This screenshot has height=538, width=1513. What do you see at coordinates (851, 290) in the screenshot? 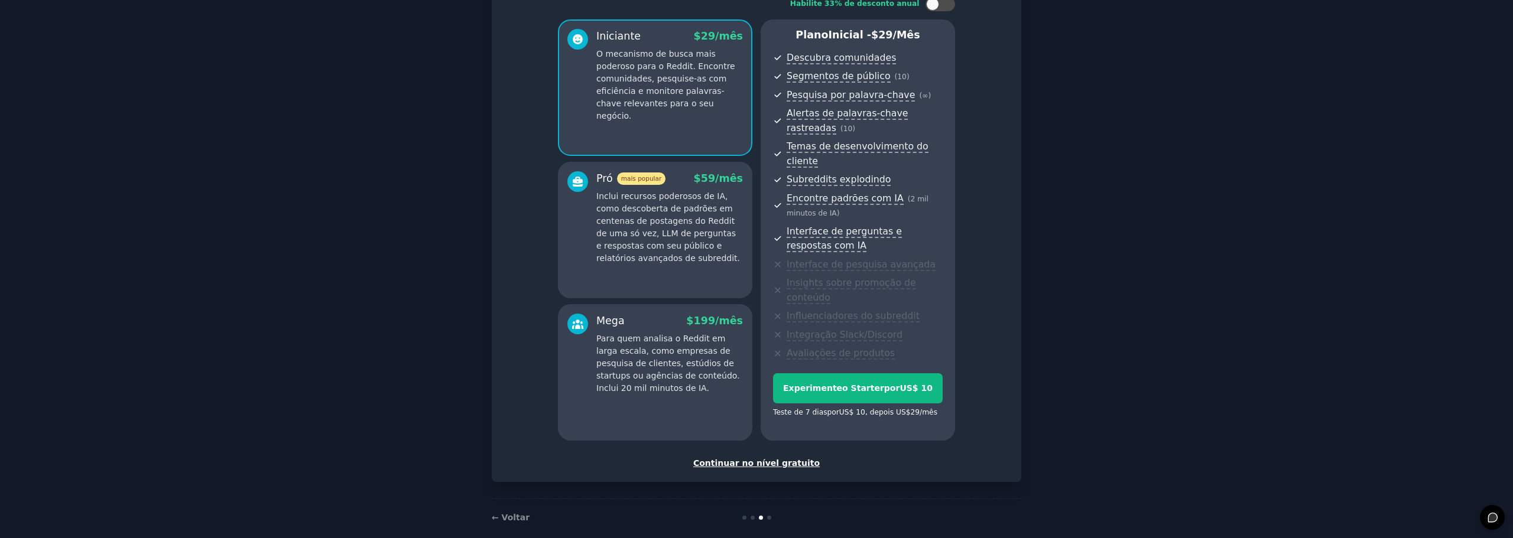
I see `font: Insights sobre promoção de conteúdo` at bounding box center [851, 290].